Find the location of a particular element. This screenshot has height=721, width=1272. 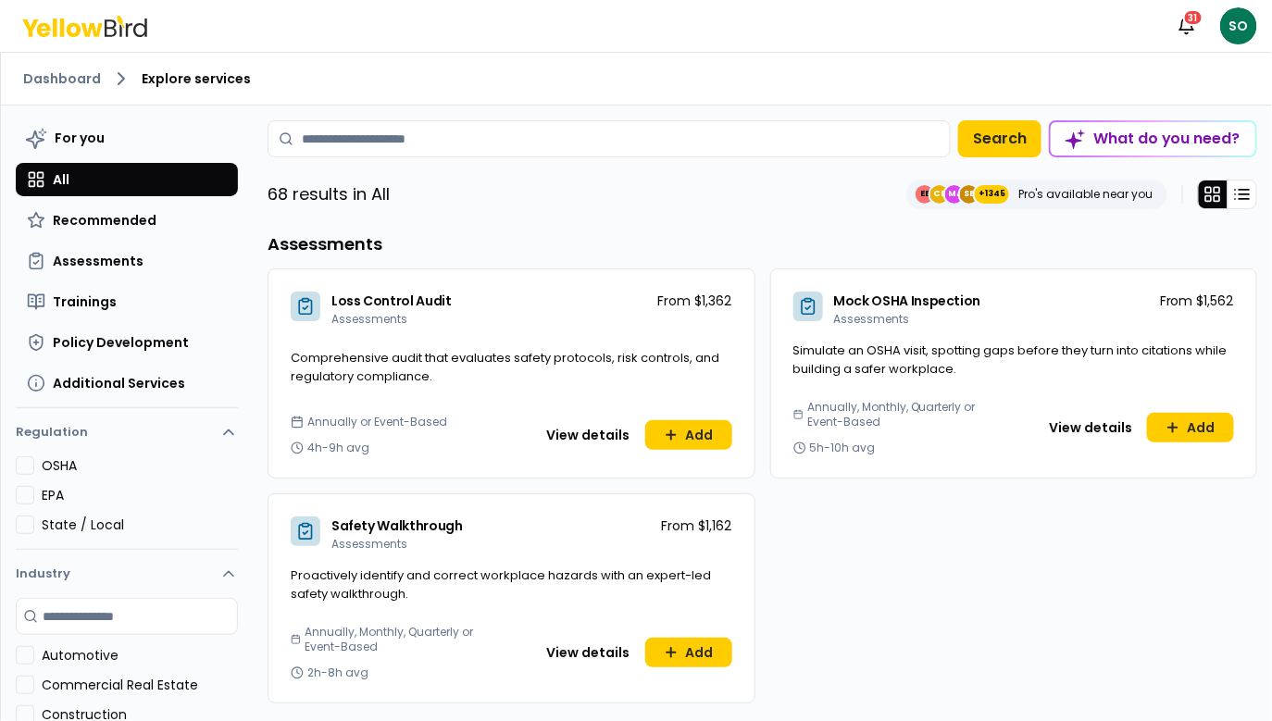

div: 31 is located at coordinates (1194, 18).